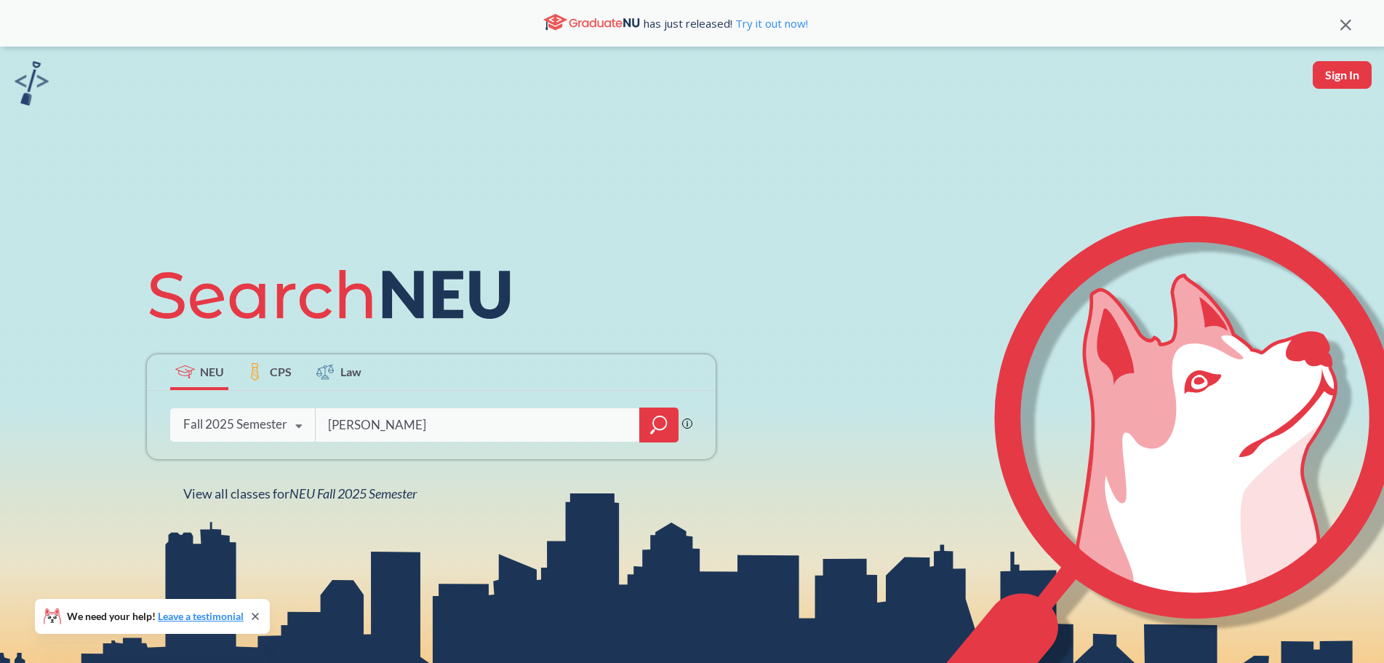 The image size is (1384, 663). I want to click on span: Law, so click(351, 371).